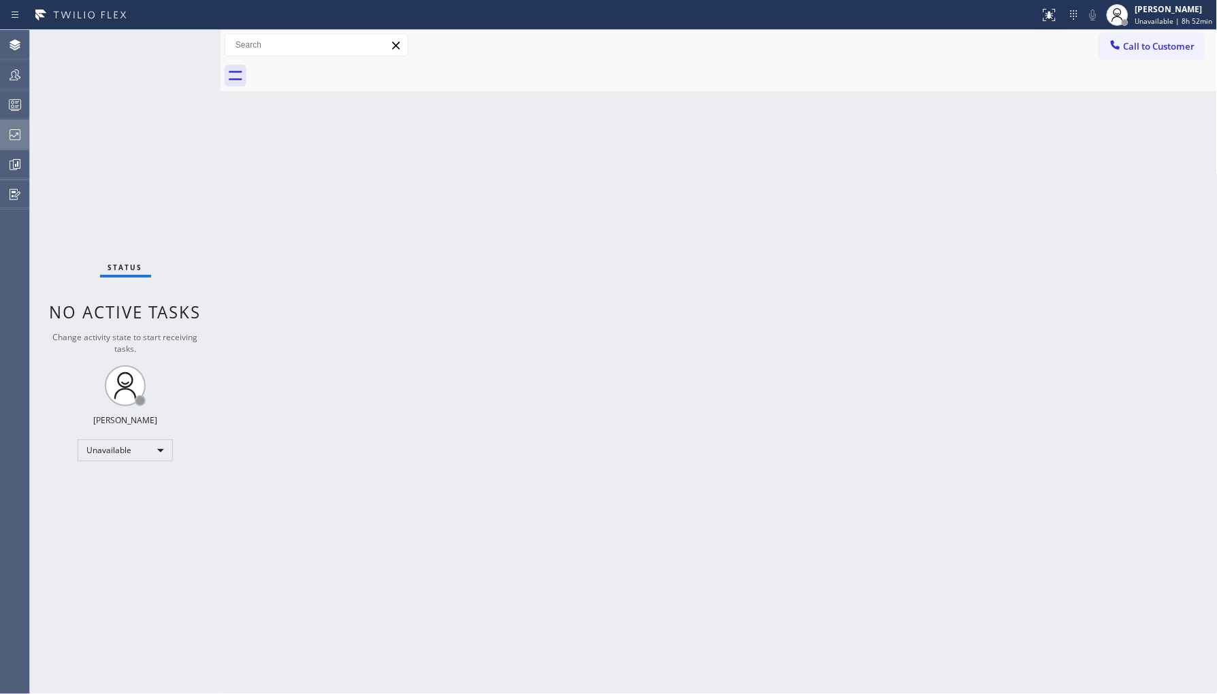  Describe the element at coordinates (1152, 46) in the screenshot. I see `button: Call to Customer` at that location.